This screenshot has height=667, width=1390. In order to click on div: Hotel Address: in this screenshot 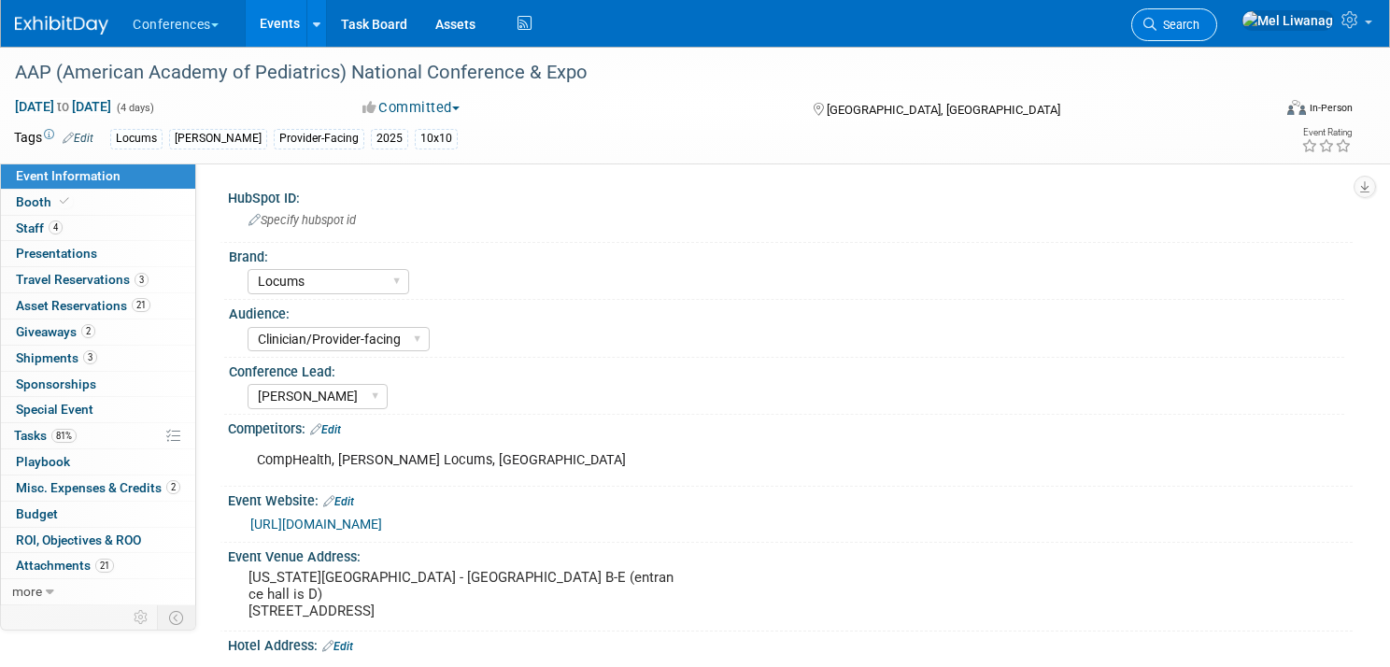, I will do `click(790, 643)`.